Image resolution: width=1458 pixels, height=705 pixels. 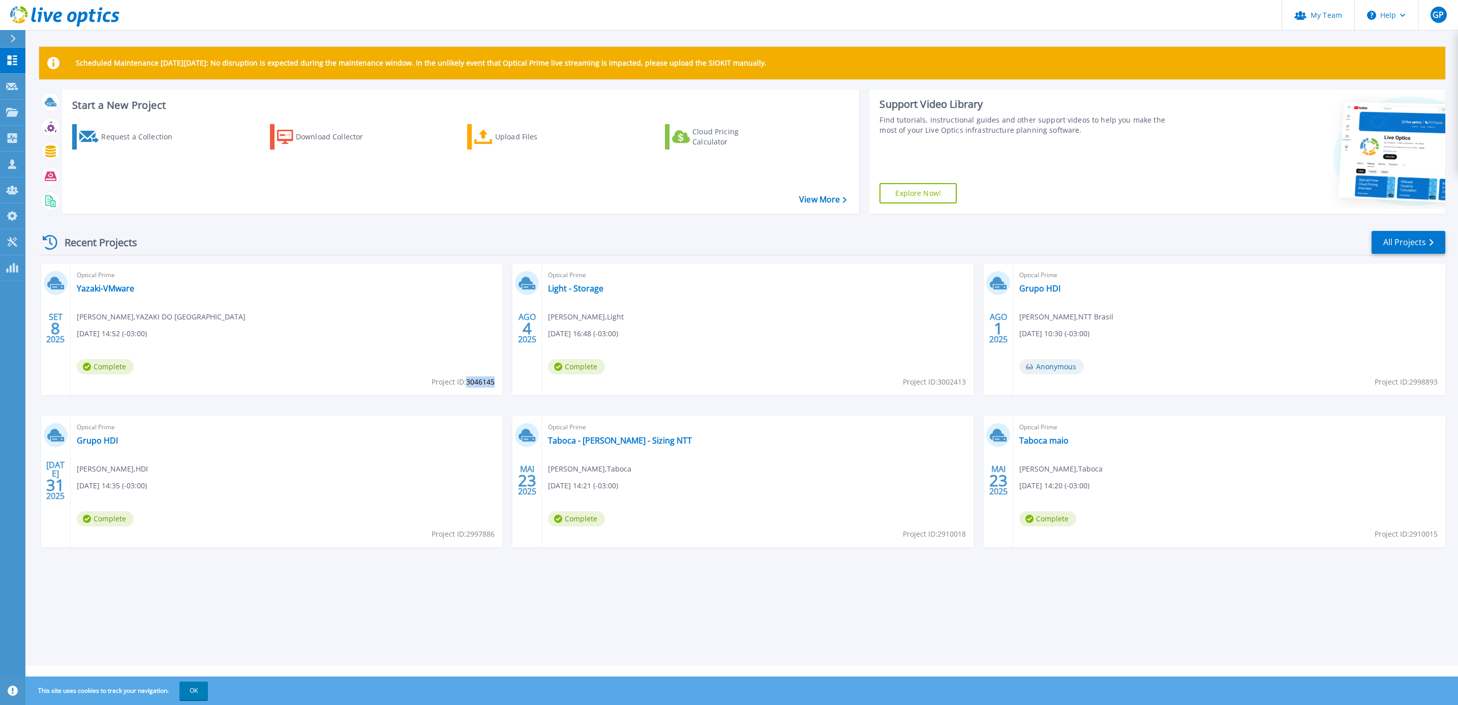 What do you see at coordinates (463, 534) in the screenshot?
I see `span: Project ID: 2997886` at bounding box center [463, 534].